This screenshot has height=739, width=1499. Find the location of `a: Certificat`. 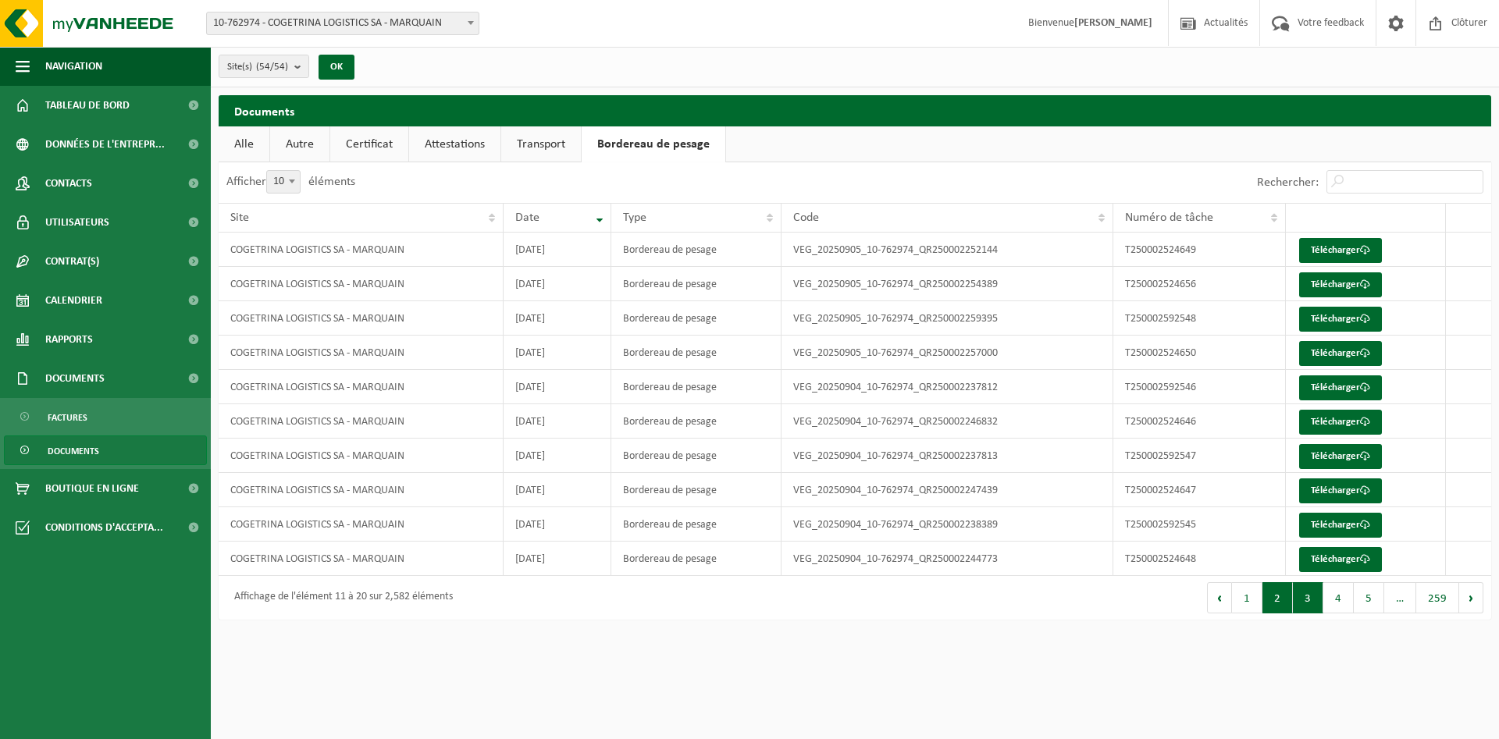

a: Certificat is located at coordinates (369, 144).